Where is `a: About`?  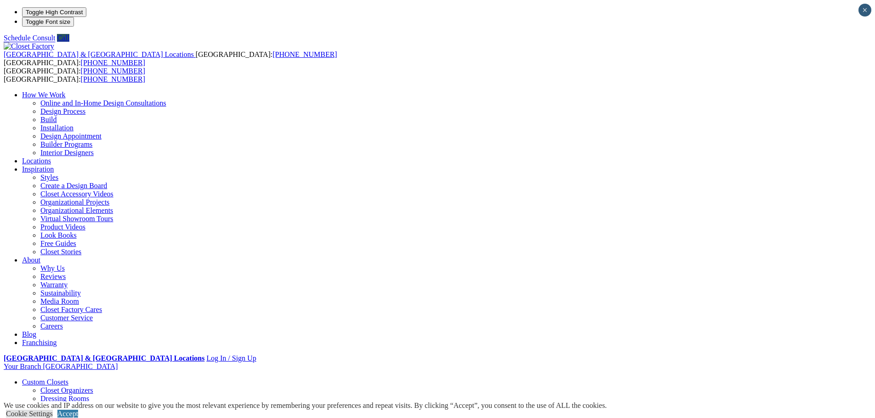
a: About is located at coordinates (31, 260).